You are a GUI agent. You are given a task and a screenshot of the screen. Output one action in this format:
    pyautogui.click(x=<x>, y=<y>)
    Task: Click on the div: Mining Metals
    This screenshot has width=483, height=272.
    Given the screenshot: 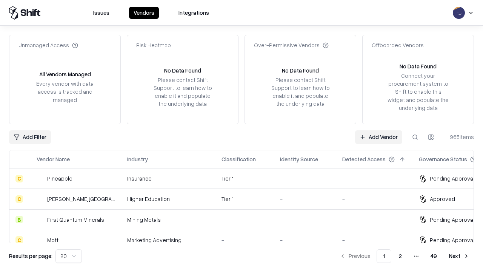 What is the action you would take?
    pyautogui.click(x=168, y=219)
    